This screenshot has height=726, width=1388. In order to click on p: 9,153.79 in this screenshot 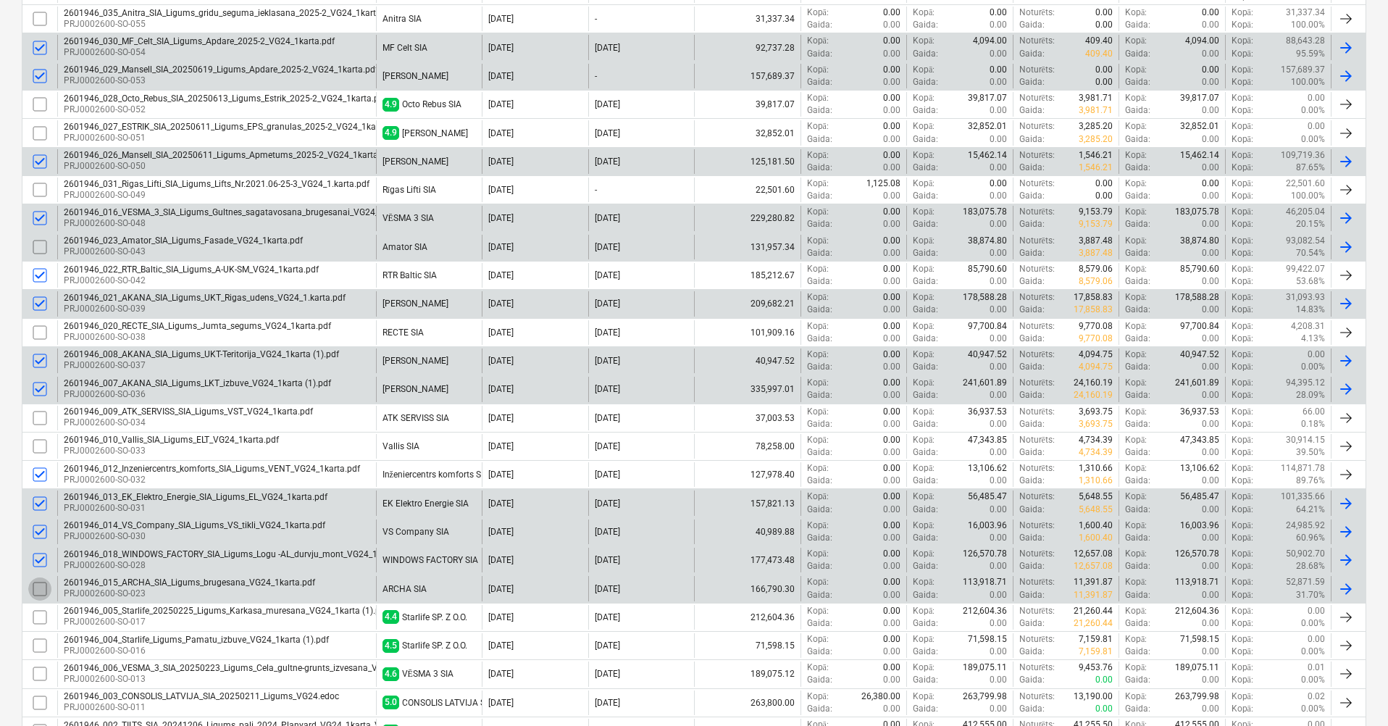, I will do `click(1096, 212)`.